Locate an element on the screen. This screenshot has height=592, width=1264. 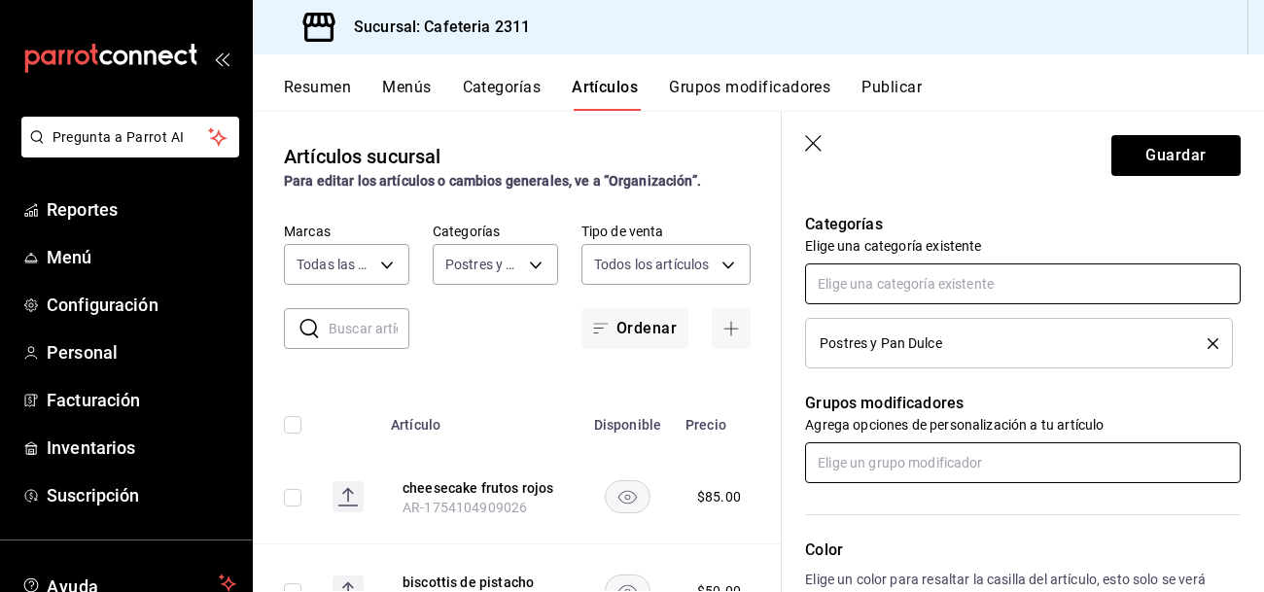
span: Configuración is located at coordinates (141, 304).